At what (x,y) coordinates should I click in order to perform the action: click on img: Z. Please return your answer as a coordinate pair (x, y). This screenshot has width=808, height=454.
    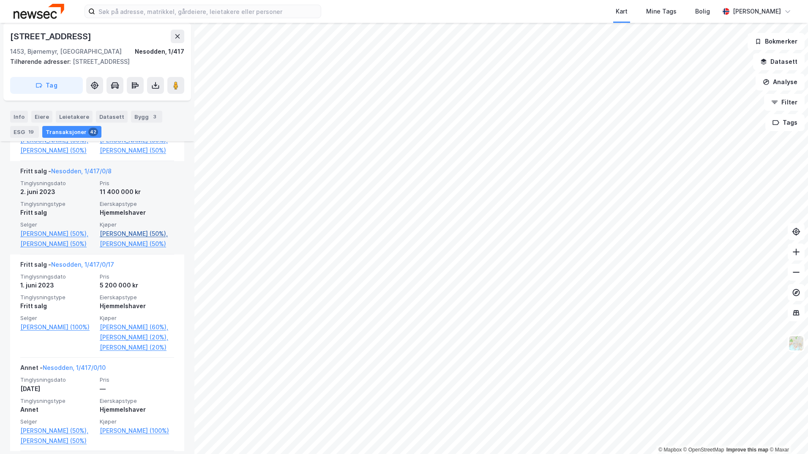
    Looking at the image, I should click on (797, 343).